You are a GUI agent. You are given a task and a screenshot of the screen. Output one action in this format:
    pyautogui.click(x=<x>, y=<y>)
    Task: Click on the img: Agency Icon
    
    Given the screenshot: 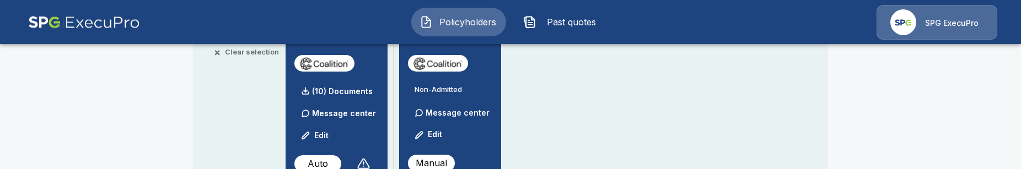 What is the action you would take?
    pyautogui.click(x=903, y=22)
    